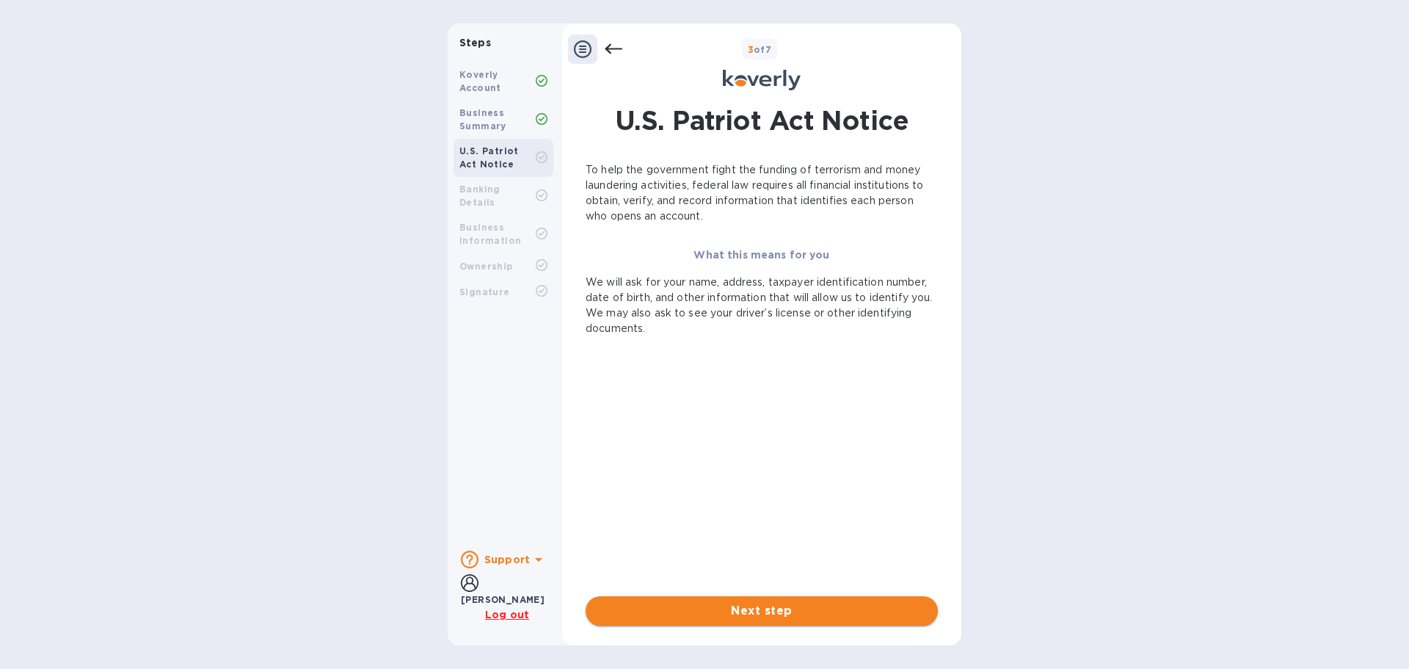 The image size is (1409, 669). Describe the element at coordinates (762, 193) in the screenshot. I see `p: To help the government fight the funding of terrorism and money laundering activities, federal la...` at that location.